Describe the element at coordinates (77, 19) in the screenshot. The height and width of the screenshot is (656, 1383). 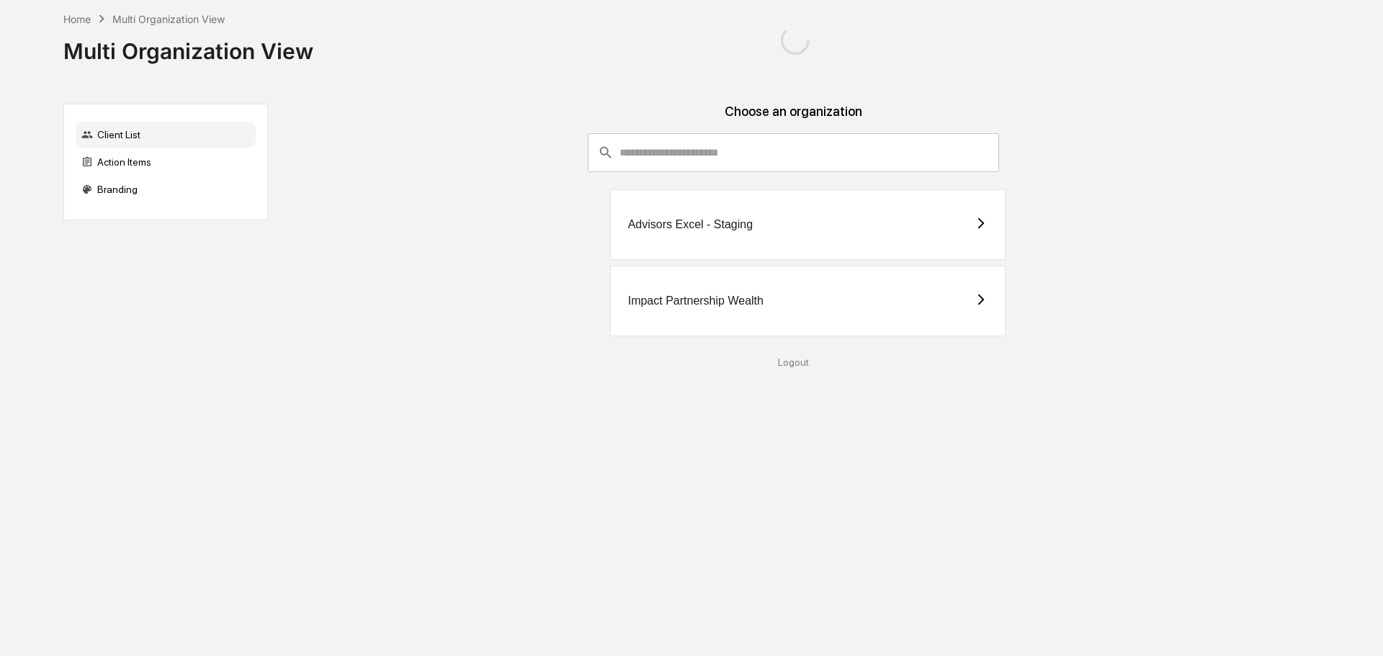
I see `div: Home` at that location.